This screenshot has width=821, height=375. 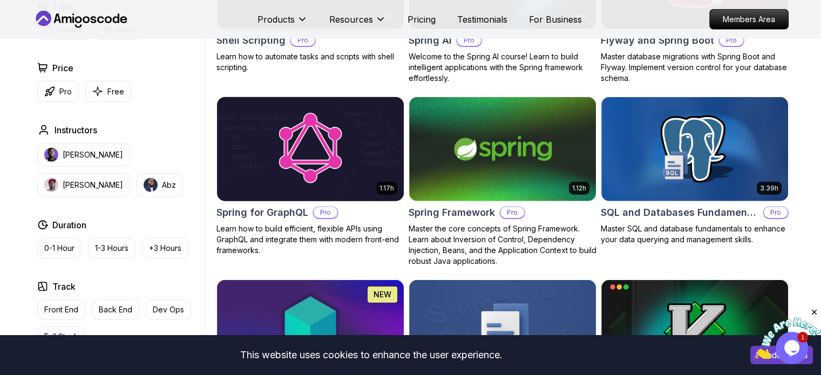 What do you see at coordinates (61, 337) in the screenshot?
I see `p: Full Stack` at bounding box center [61, 337].